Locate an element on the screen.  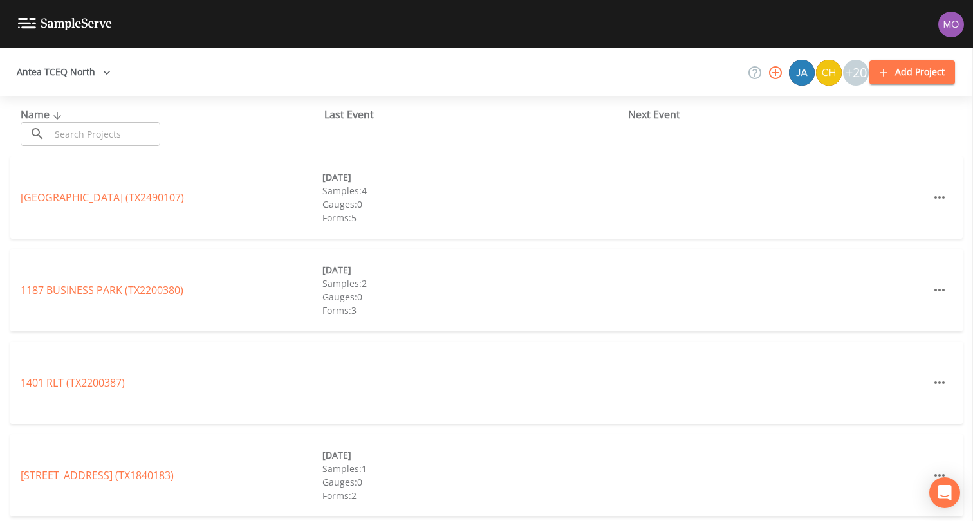
input: Search Projects is located at coordinates (105, 134).